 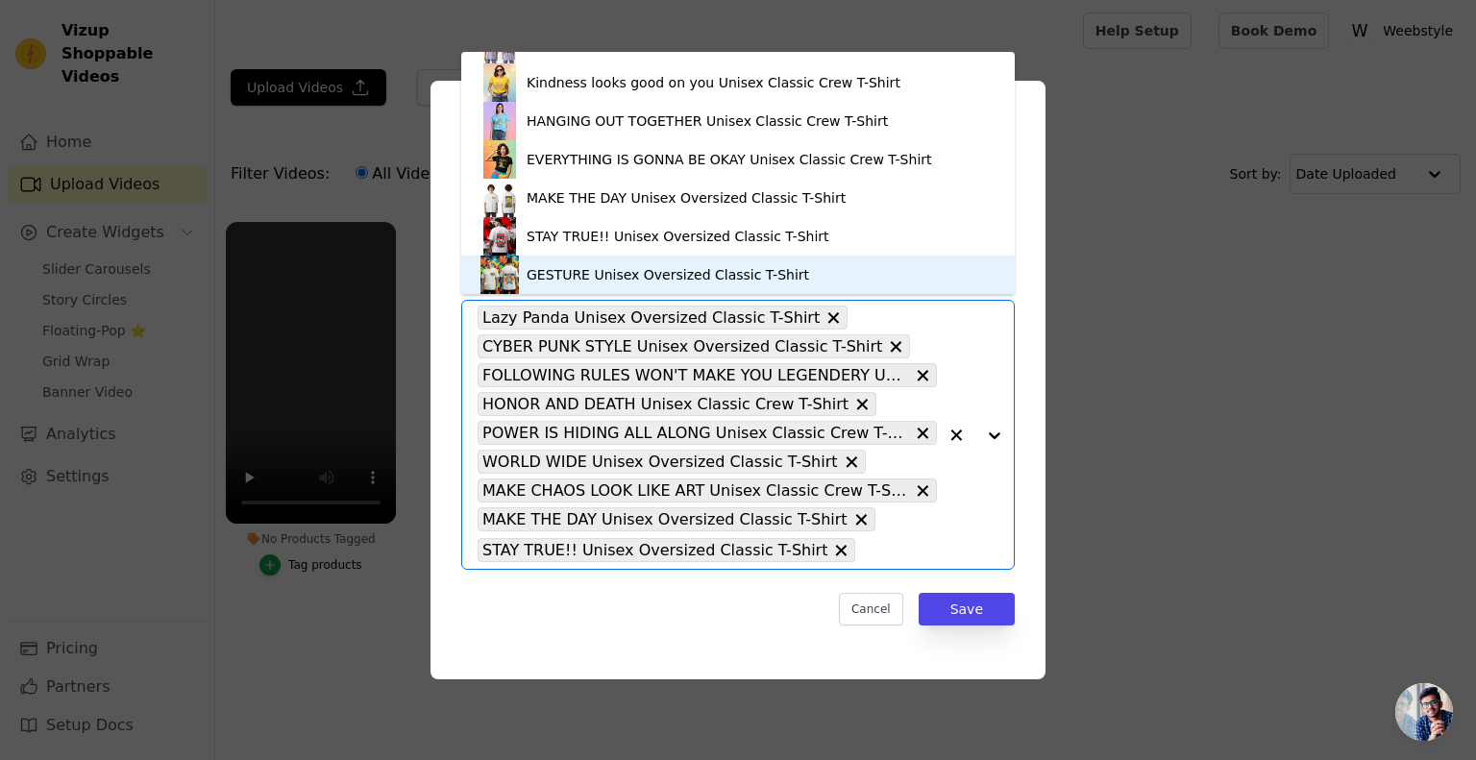 What do you see at coordinates (677, 236) in the screenshot?
I see `div: STAY TRUE!! Unisex Oversized Classic T-Shirt` at bounding box center [677, 236].